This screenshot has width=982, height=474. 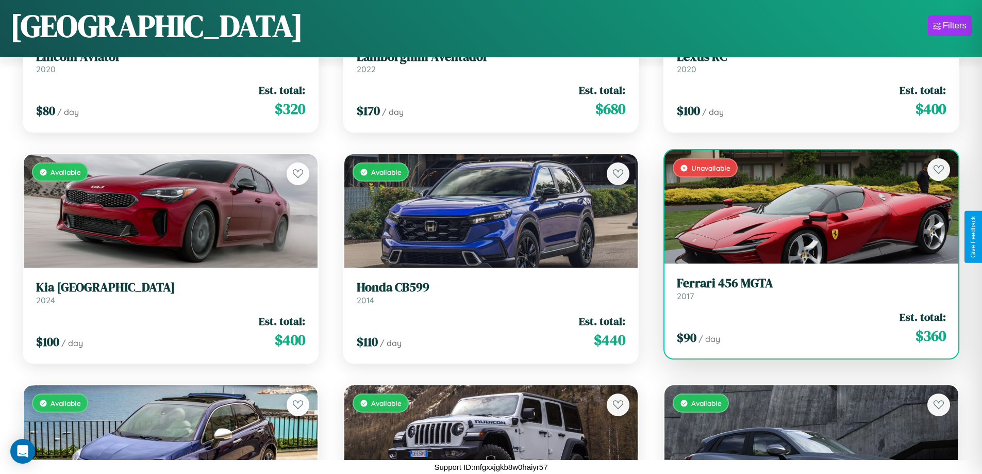 I want to click on a: Honda CB5992014, so click(x=491, y=292).